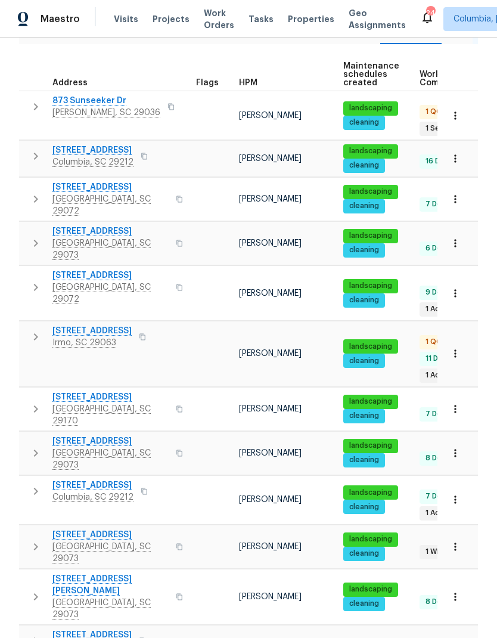 The height and width of the screenshot is (638, 497). I want to click on span: 16 Done, so click(440, 161).